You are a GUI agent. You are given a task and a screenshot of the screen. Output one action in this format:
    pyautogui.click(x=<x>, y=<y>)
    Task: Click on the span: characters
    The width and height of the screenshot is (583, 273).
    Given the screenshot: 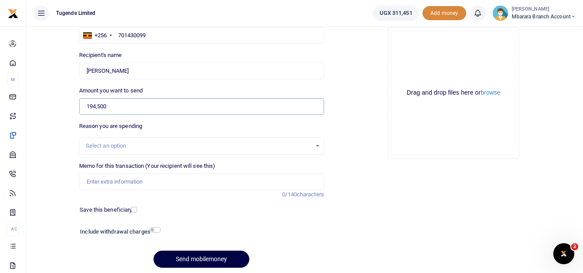 What is the action you would take?
    pyautogui.click(x=311, y=194)
    